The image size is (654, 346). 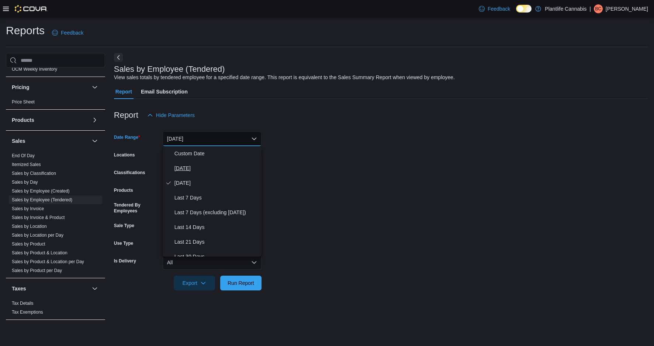 I want to click on label: Sale Type, so click(x=124, y=226).